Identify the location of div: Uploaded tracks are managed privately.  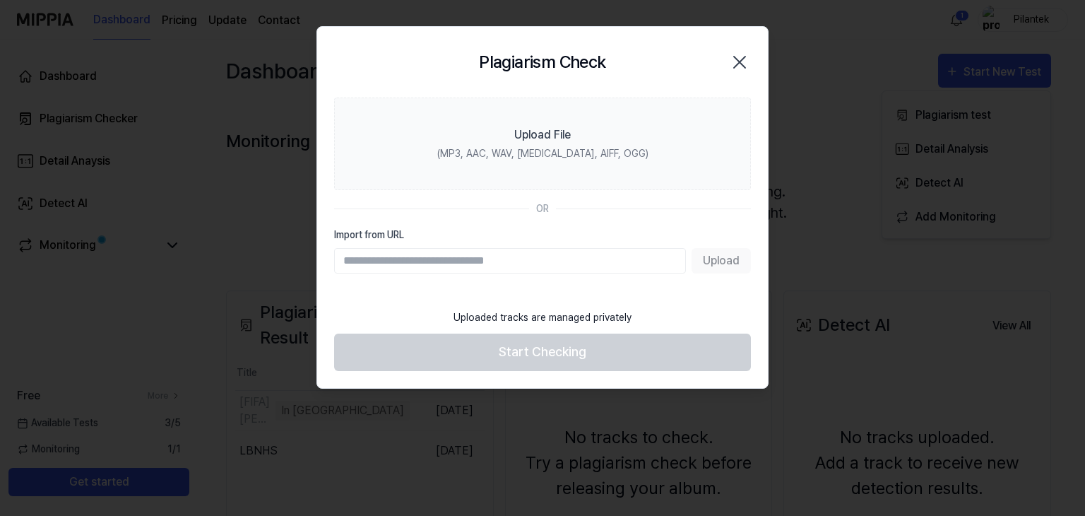
(542, 317).